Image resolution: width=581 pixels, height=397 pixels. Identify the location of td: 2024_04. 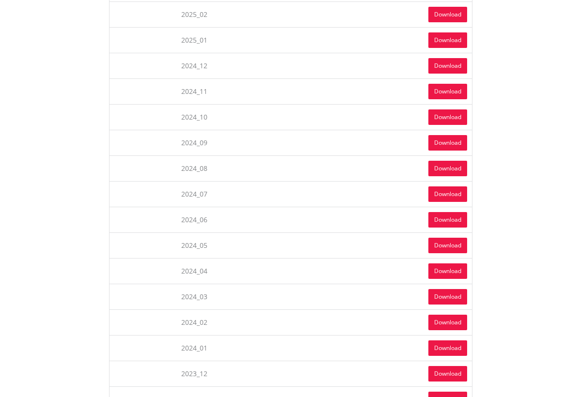
(194, 271).